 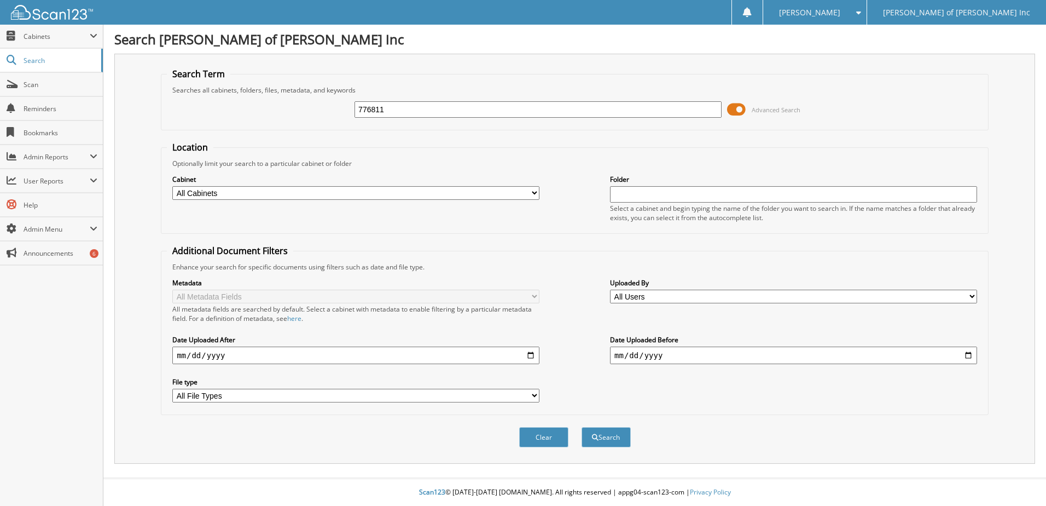 What do you see at coordinates (793, 355) in the screenshot?
I see `input: end` at bounding box center [793, 355].